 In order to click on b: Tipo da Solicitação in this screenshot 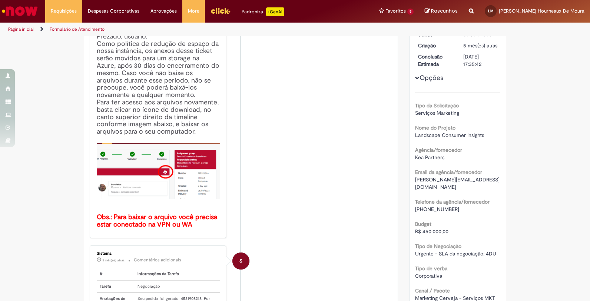, I will do `click(437, 106)`.